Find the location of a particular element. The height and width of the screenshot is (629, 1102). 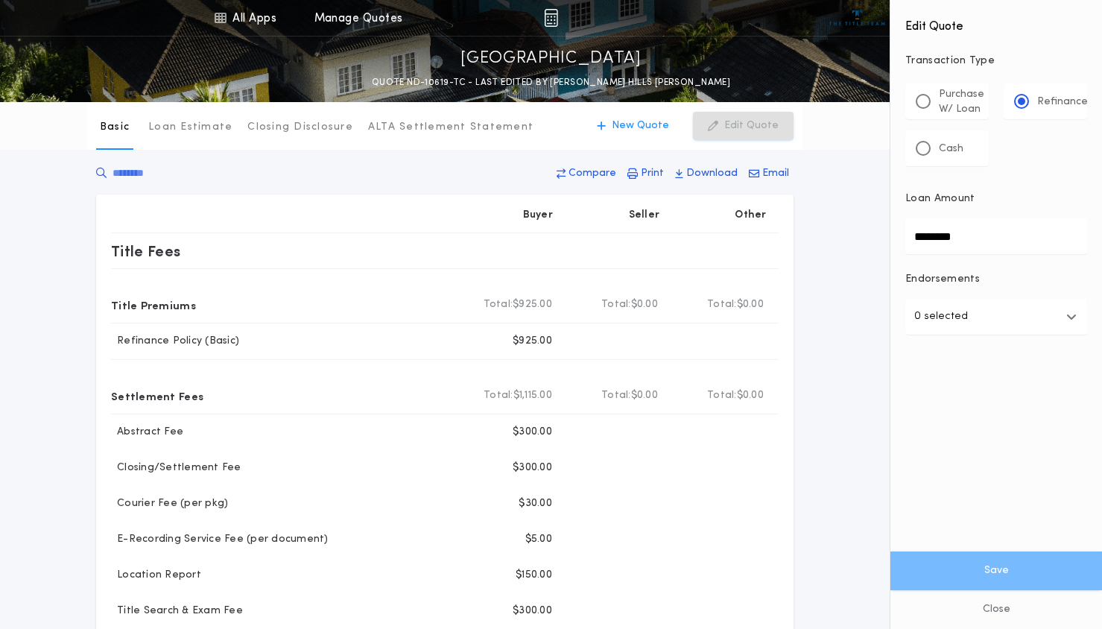

button: 0 selected is located at coordinates (996, 317).